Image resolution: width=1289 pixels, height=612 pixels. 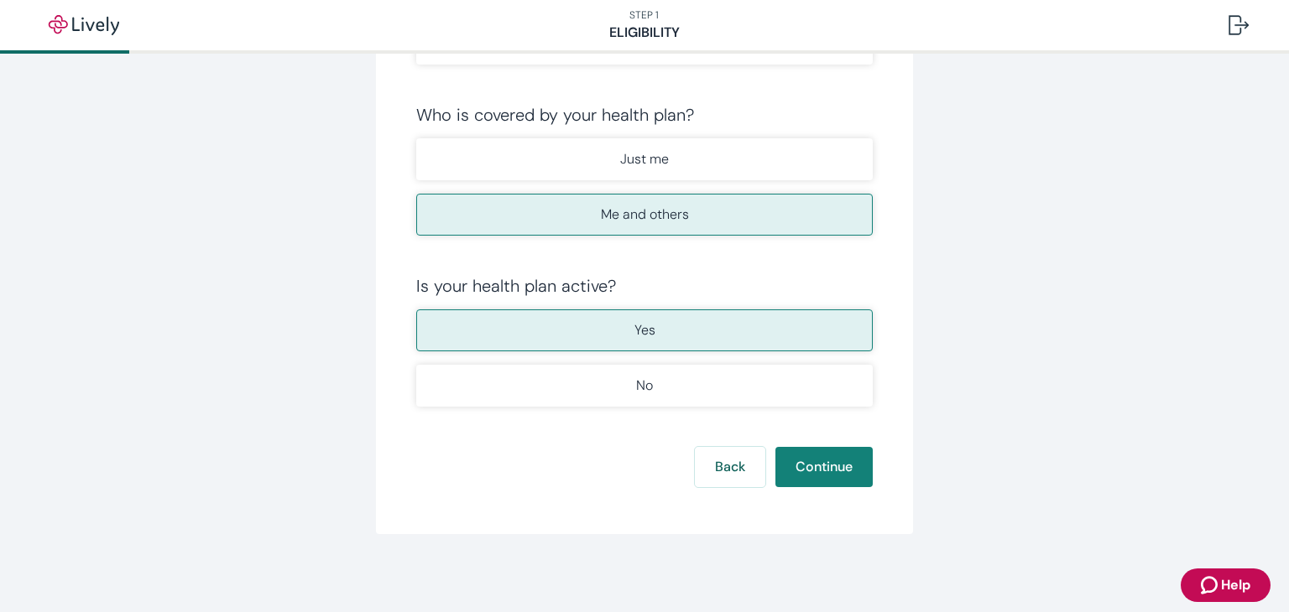 What do you see at coordinates (644, 331) in the screenshot?
I see `button: Yes` at bounding box center [644, 331].